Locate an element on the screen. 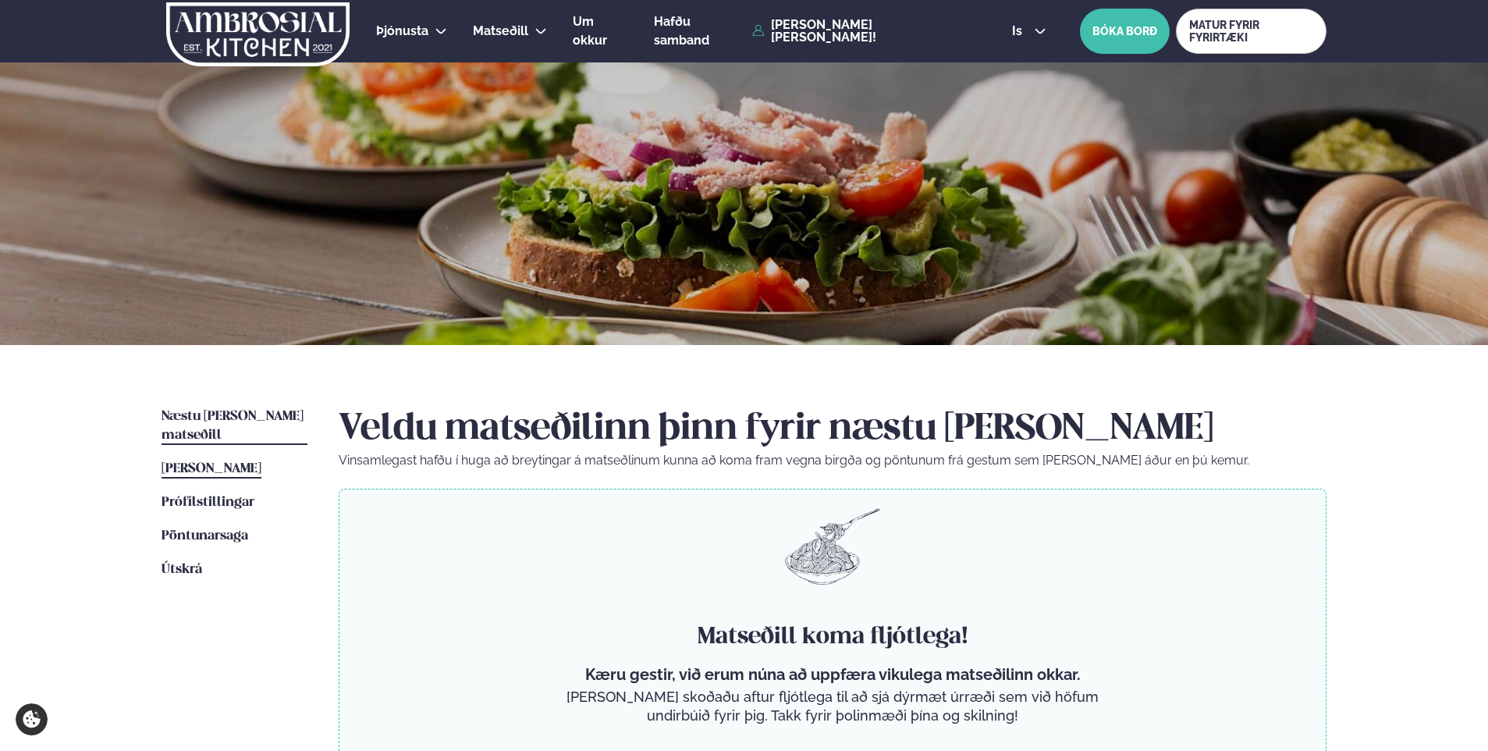  a: Pöntunarsaga is located at coordinates (204, 536).